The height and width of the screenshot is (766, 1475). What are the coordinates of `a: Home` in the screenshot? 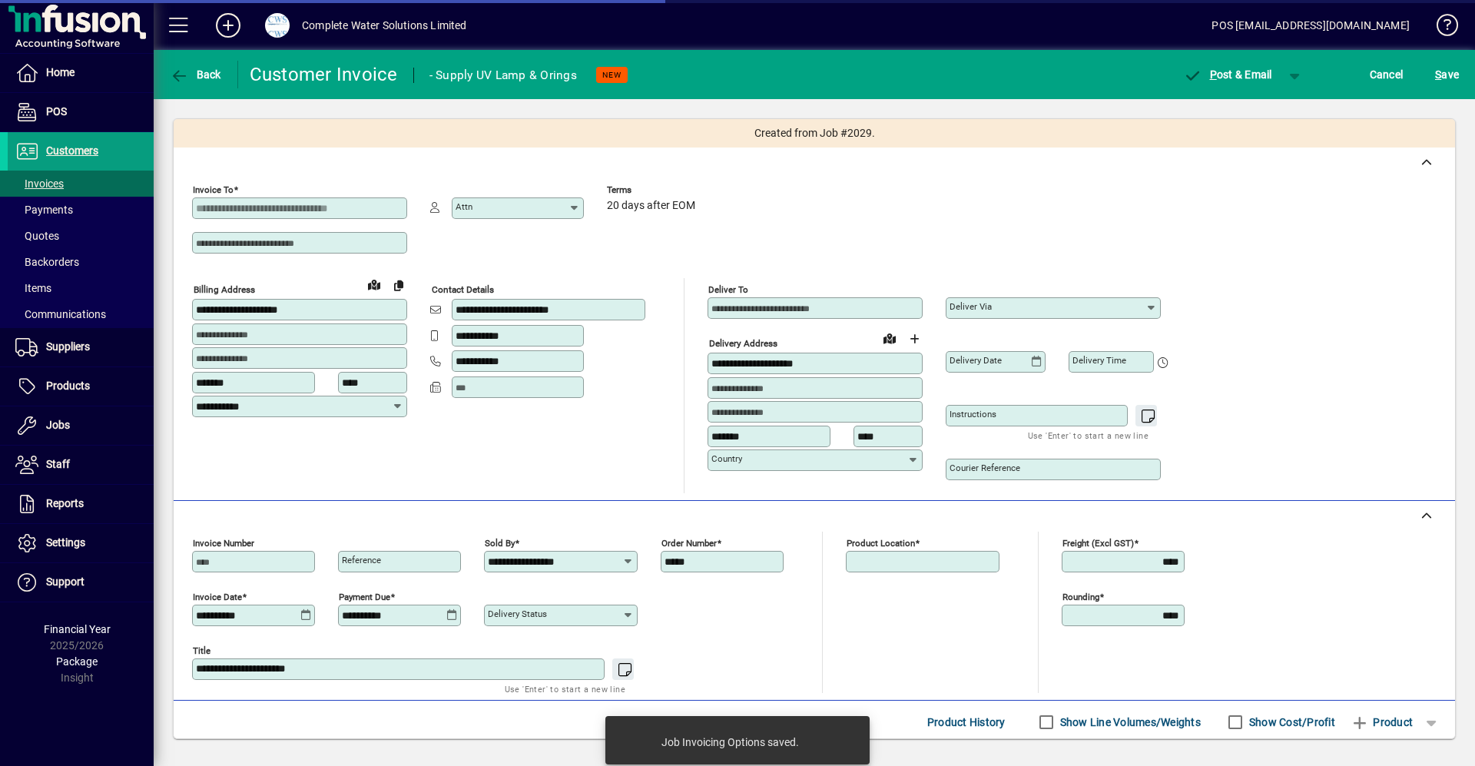 It's located at (81, 73).